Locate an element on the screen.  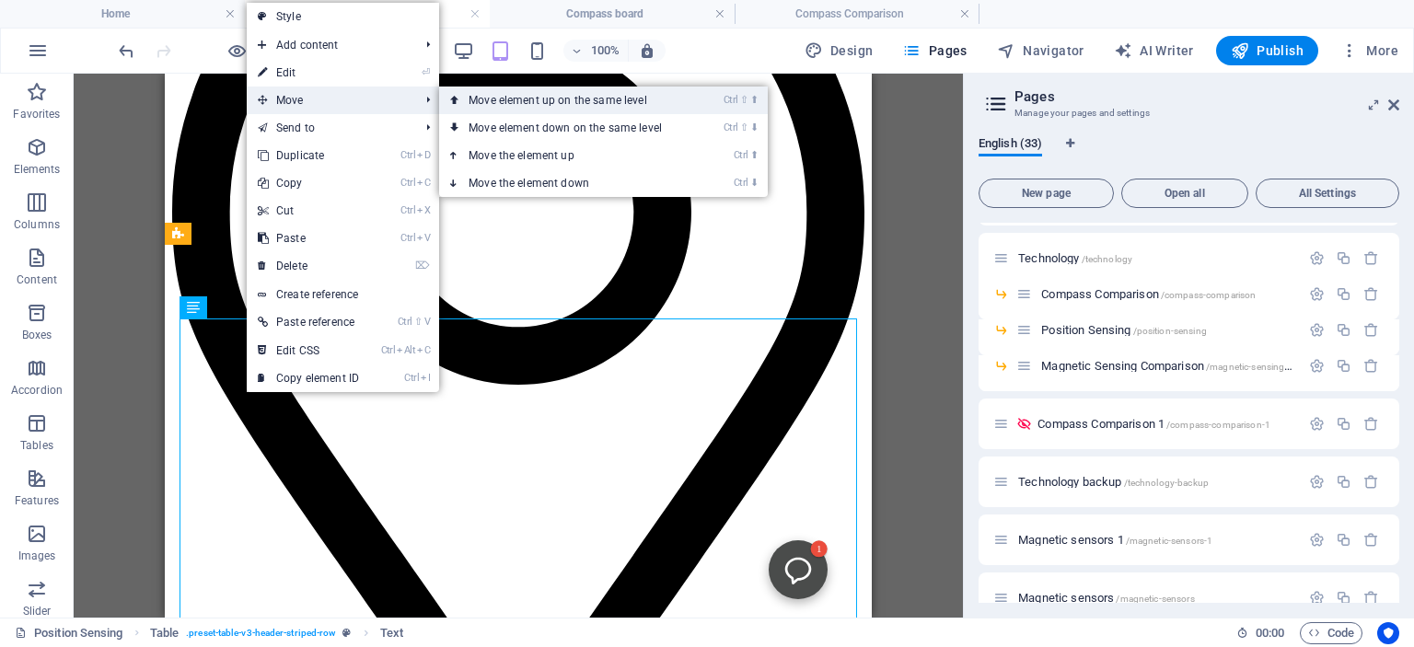
div: Design (Ctrl+Alt+Y) is located at coordinates (839, 51).